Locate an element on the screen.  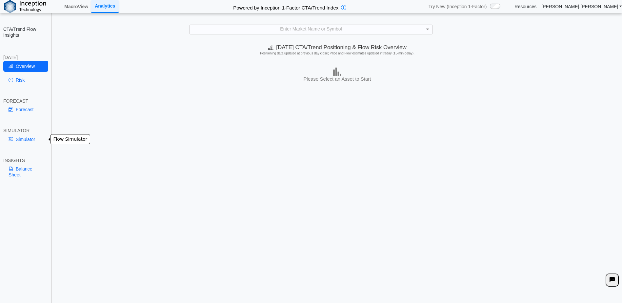
h3: Please Select an Asset to Start is located at coordinates (337, 79).